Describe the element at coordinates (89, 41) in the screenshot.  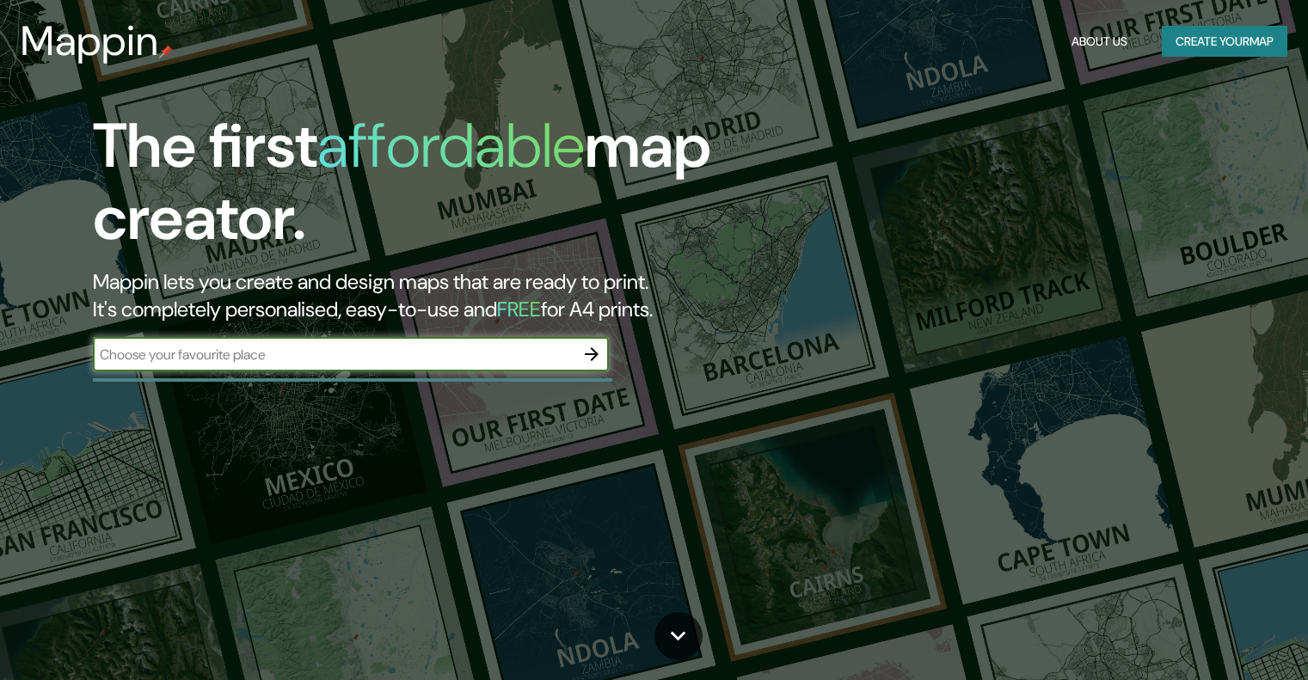
I see `h3: Mappin` at that location.